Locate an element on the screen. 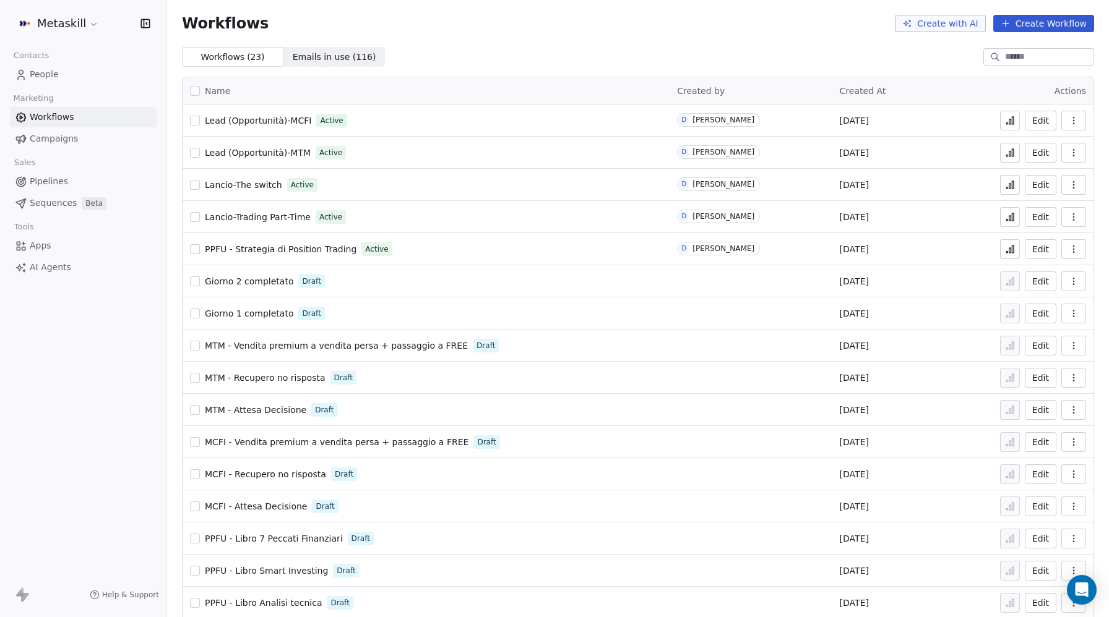 Image resolution: width=1109 pixels, height=617 pixels. a: MTM - Attesa Decisione is located at coordinates (256, 410).